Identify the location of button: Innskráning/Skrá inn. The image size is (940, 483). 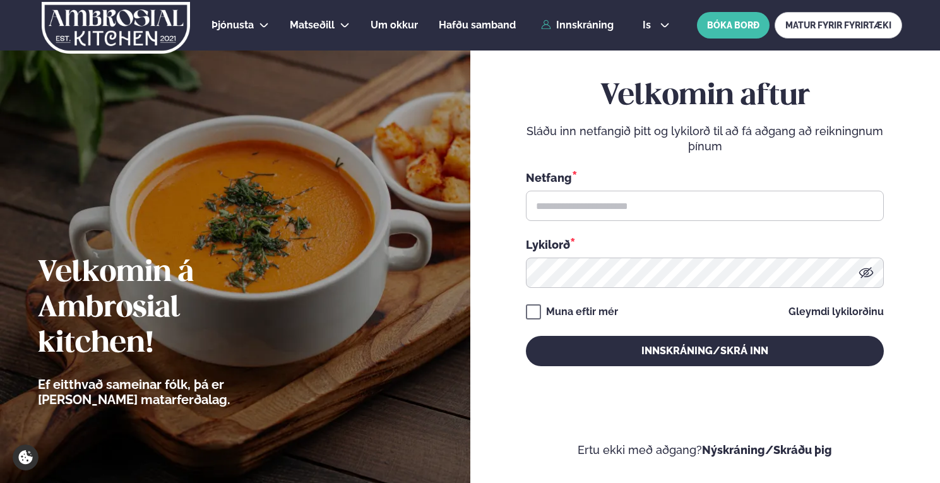
(705, 351).